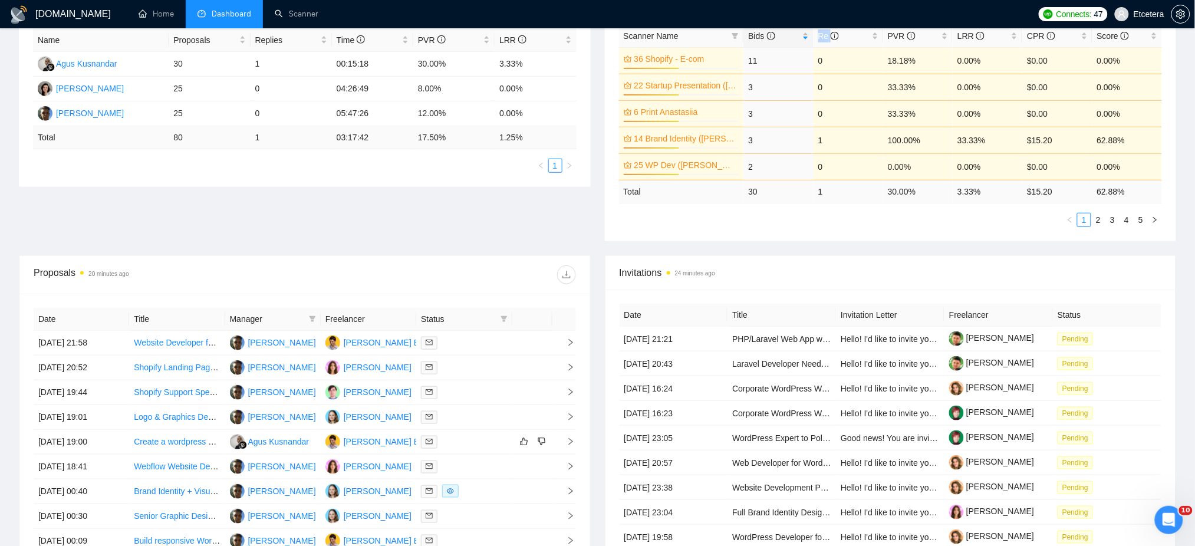 This screenshot has height=546, width=1195. What do you see at coordinates (855, 388) in the screenshot?
I see `a: Corporate WordPress Website Development for NAT Constructions` at bounding box center [855, 388].